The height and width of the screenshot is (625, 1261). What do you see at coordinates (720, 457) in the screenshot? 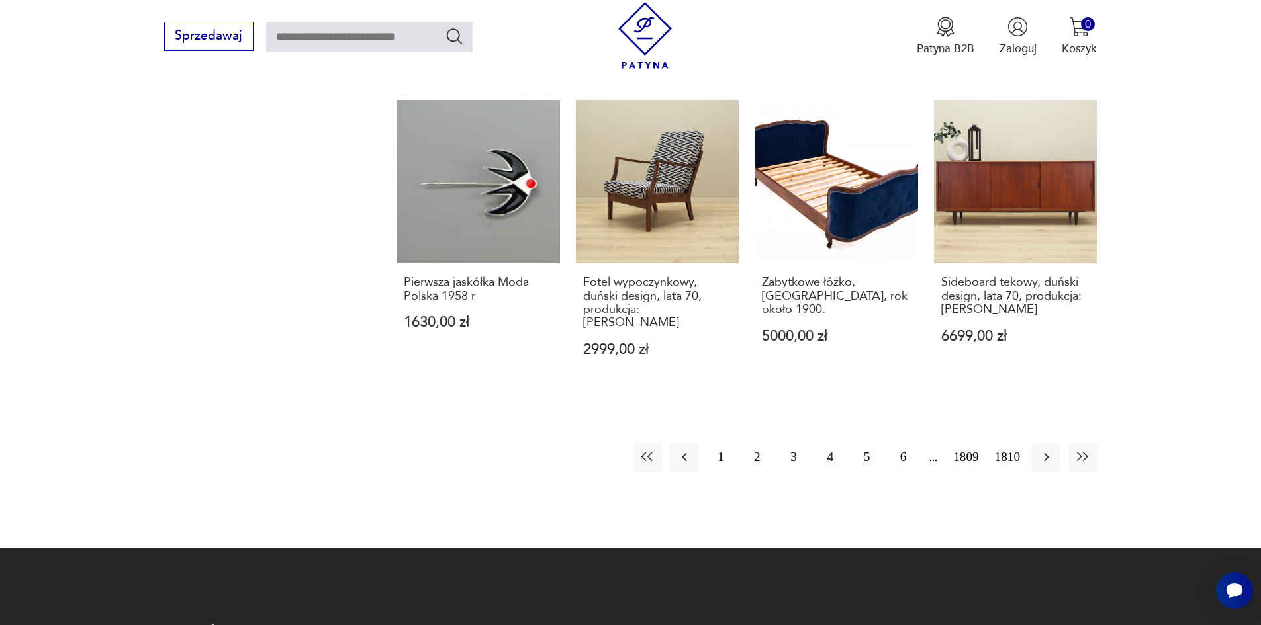
I see `button: 1` at bounding box center [720, 457].